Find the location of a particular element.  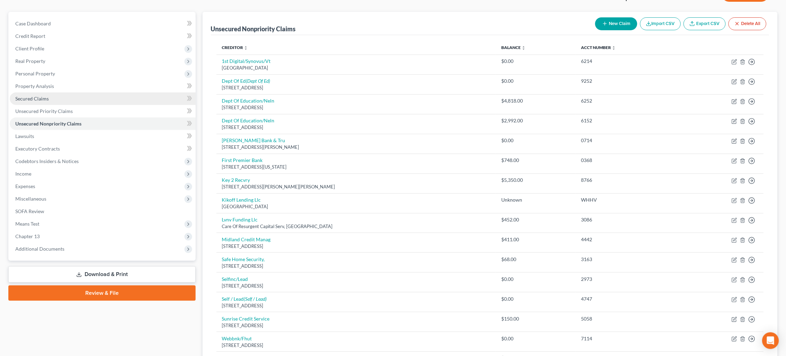

span: Codebtors Insiders & Notices is located at coordinates (47, 161).